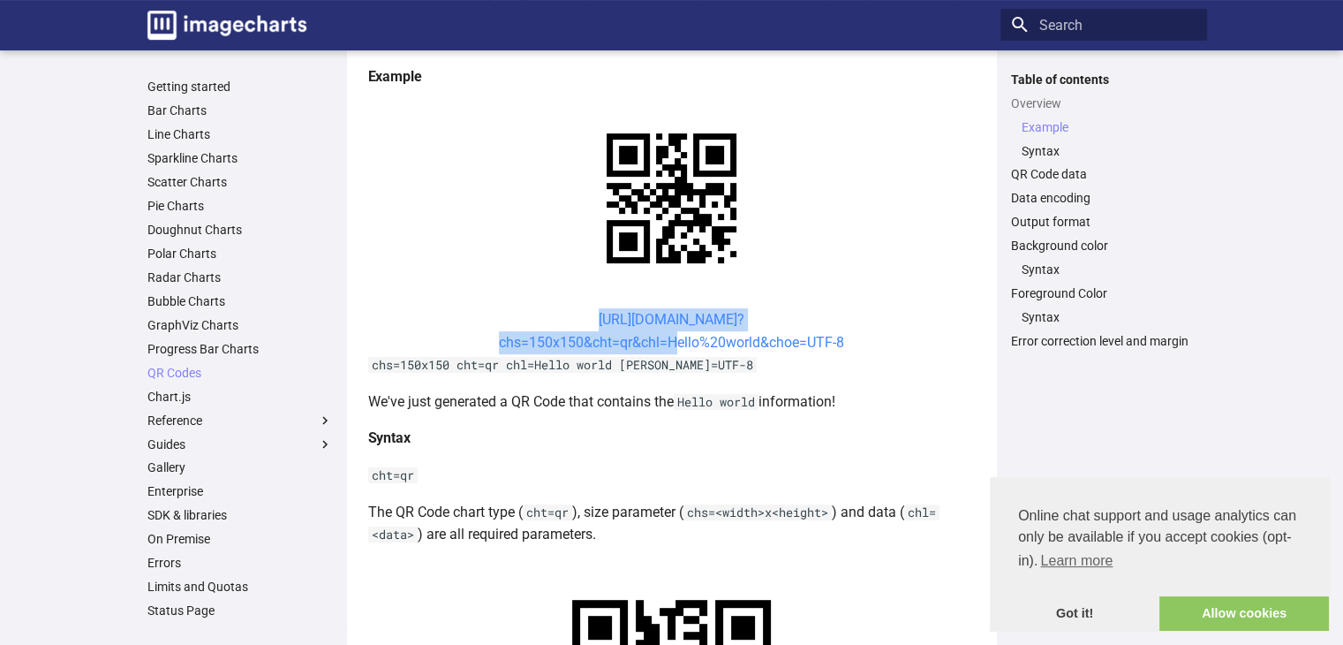 The height and width of the screenshot is (645, 1343). What do you see at coordinates (240, 563) in the screenshot?
I see `a: Errors` at bounding box center [240, 563].